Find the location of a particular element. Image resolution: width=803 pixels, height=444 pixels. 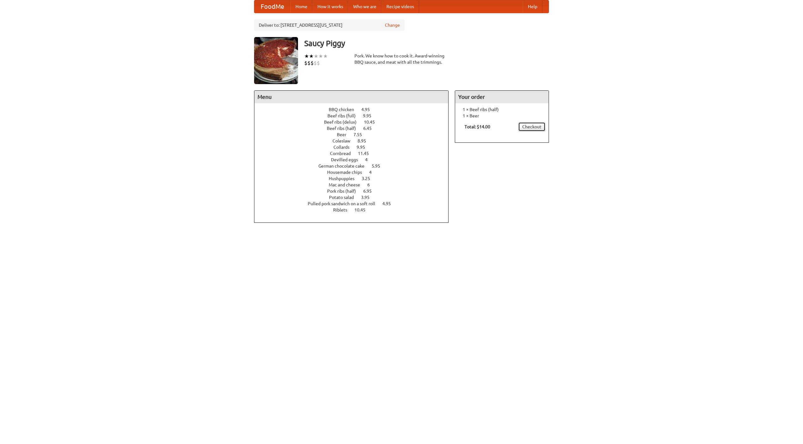

a: German chocolate cake 5.95 is located at coordinates (355, 166).